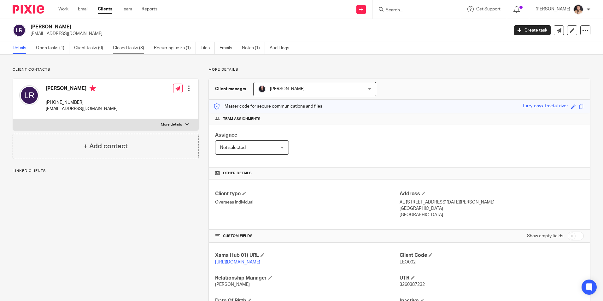 The width and height of the screenshot is (603, 301). I want to click on span: 3260387232, so click(413, 285).